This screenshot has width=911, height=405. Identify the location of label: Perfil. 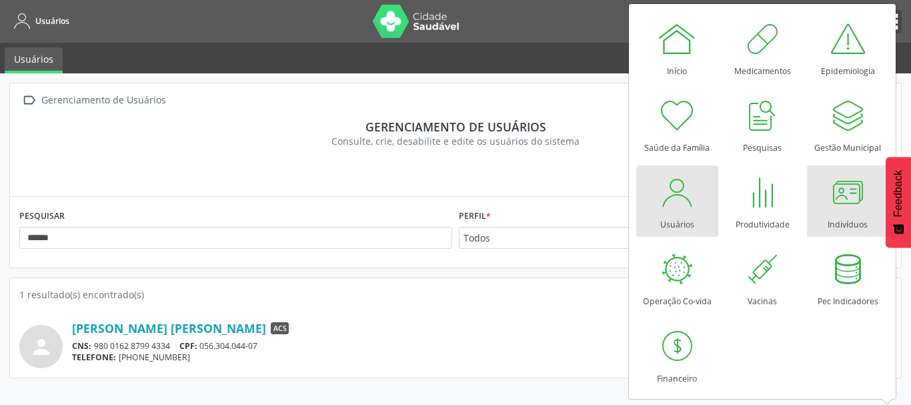
(475, 216).